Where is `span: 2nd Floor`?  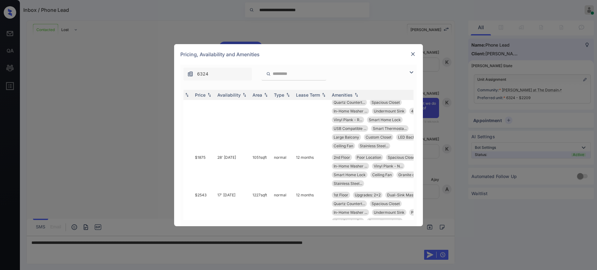
span: 2nd Floor is located at coordinates (342, 157).